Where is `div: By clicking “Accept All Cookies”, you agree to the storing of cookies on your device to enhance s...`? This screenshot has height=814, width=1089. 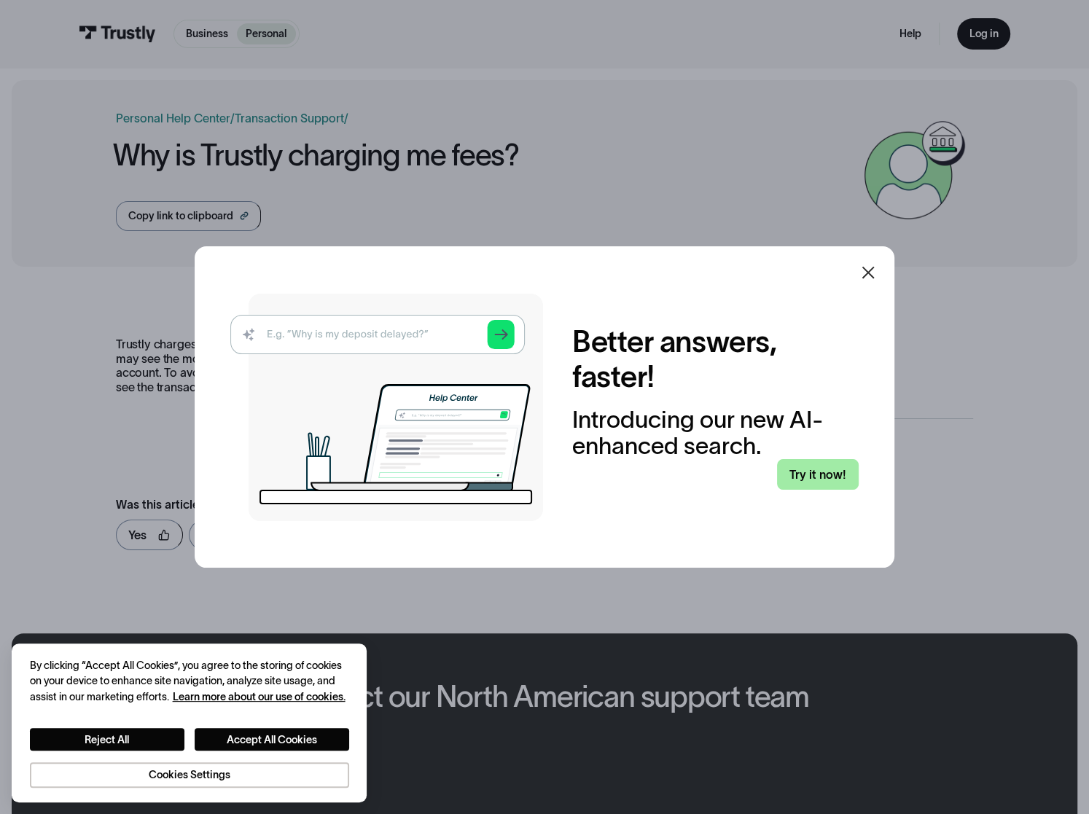
div: By clicking “Accept All Cookies”, you agree to the storing of cookies on your device to enhance s... is located at coordinates (189, 681).